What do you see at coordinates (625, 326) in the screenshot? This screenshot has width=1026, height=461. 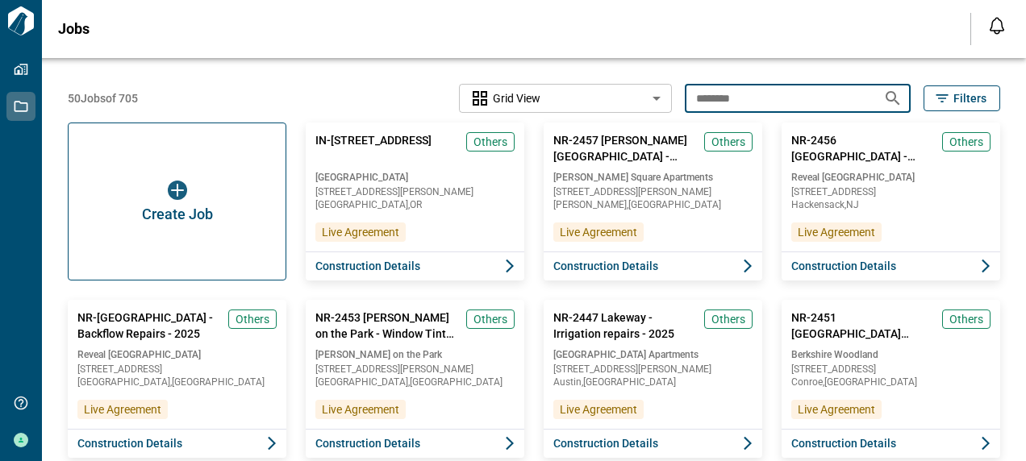 I see `span: NR-2447 Lakeway - Irrigation repairs - 2025` at bounding box center [625, 326].